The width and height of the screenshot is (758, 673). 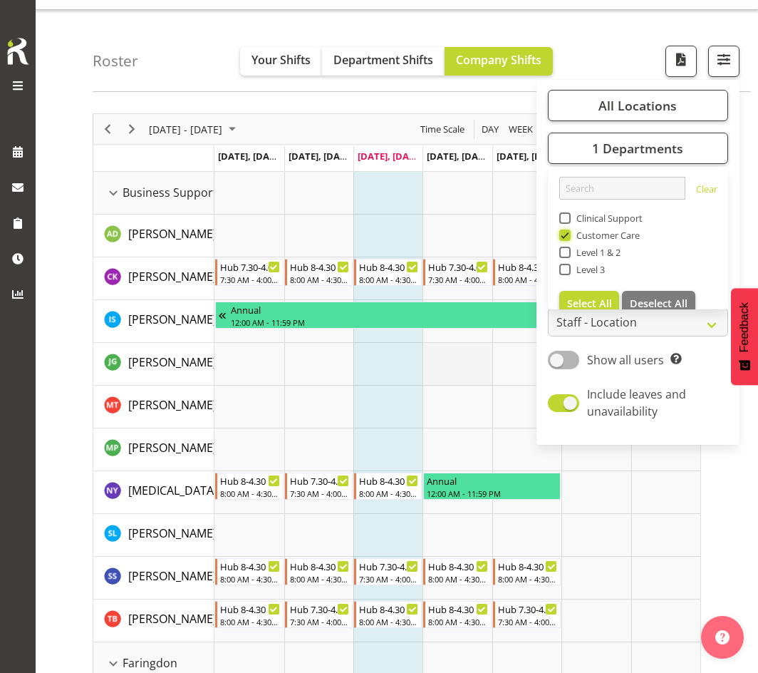 I want to click on span: Customer Care, so click(x=606, y=235).